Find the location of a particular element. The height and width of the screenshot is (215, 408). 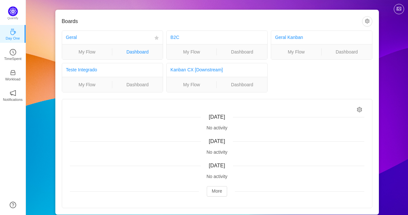

a: icon: question-circle is located at coordinates (13, 204).